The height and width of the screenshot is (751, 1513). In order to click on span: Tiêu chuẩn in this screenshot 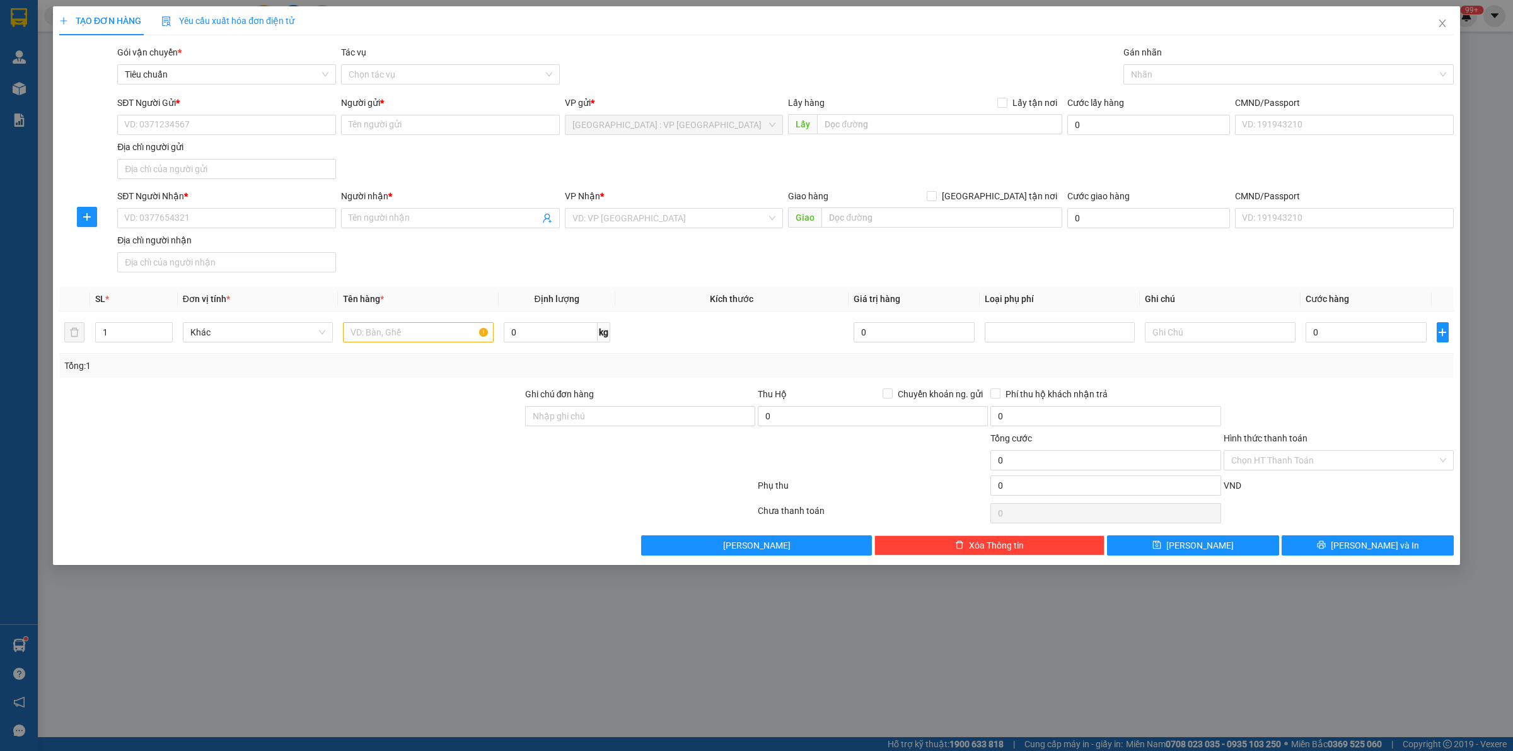, I will do `click(226, 74)`.